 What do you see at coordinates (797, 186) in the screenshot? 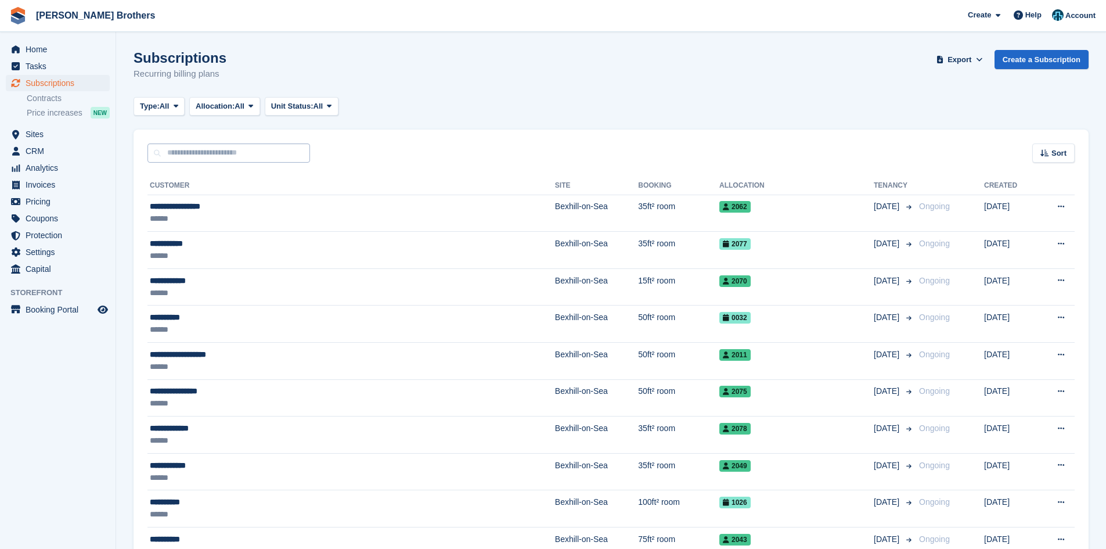
I see `th: Allocation` at bounding box center [797, 186].